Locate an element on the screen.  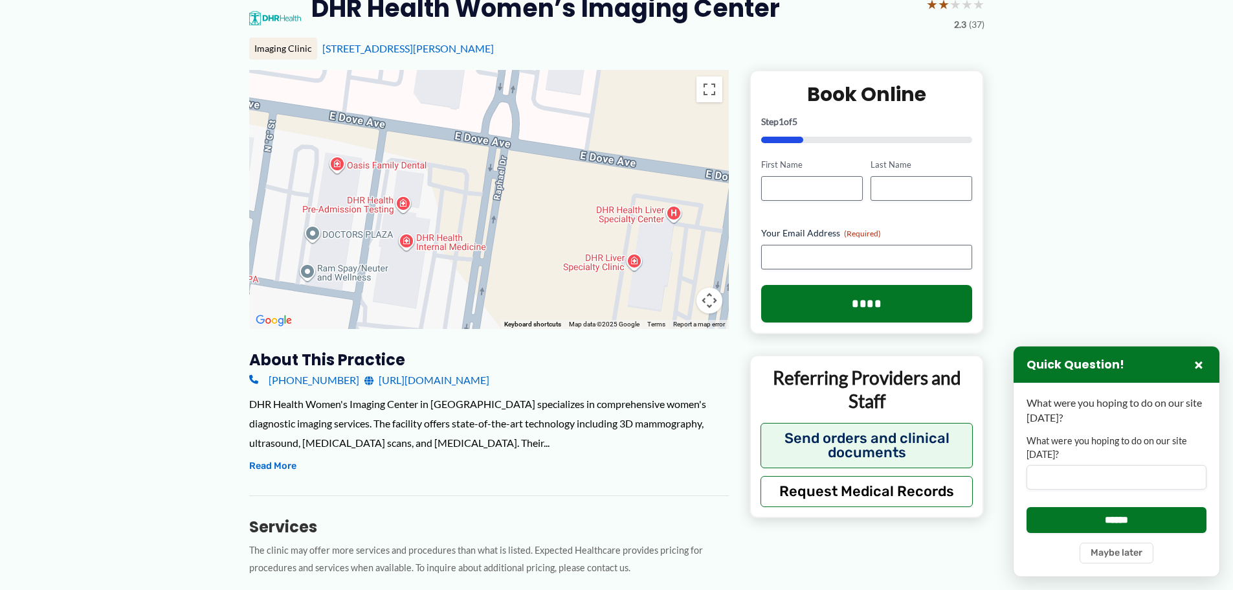
h3: Quick Question! is located at coordinates (1075, 365).